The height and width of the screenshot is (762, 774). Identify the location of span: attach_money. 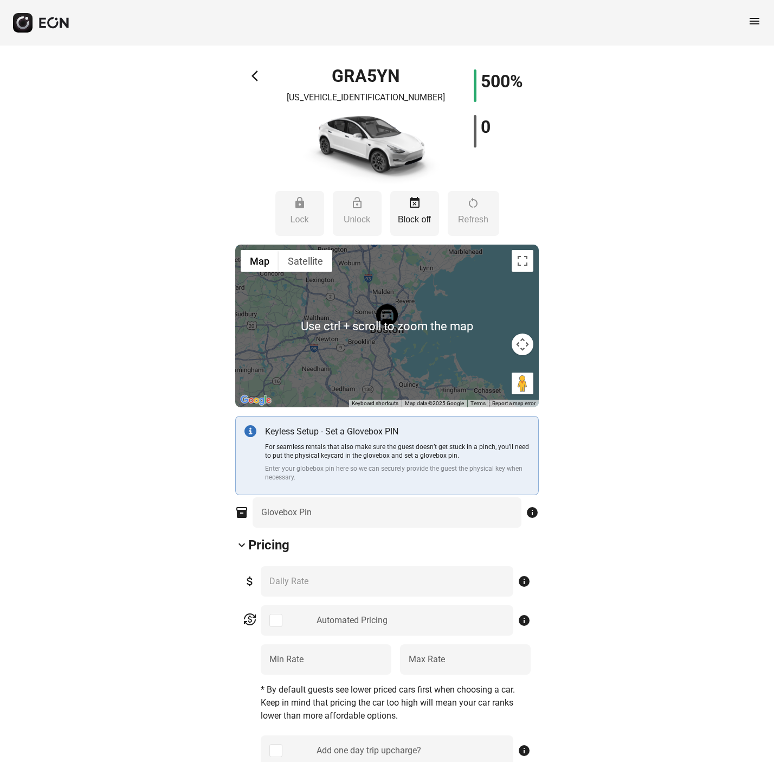
(250, 581).